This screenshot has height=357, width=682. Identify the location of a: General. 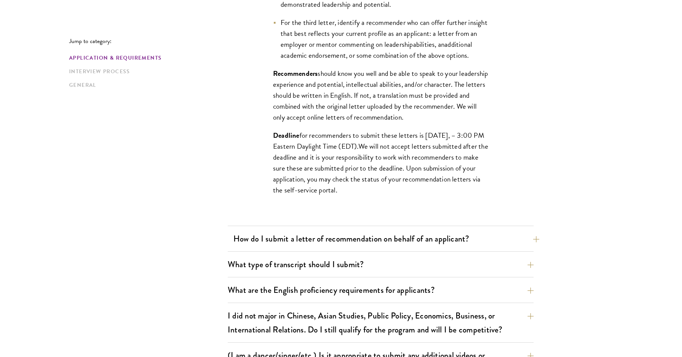
(146, 85).